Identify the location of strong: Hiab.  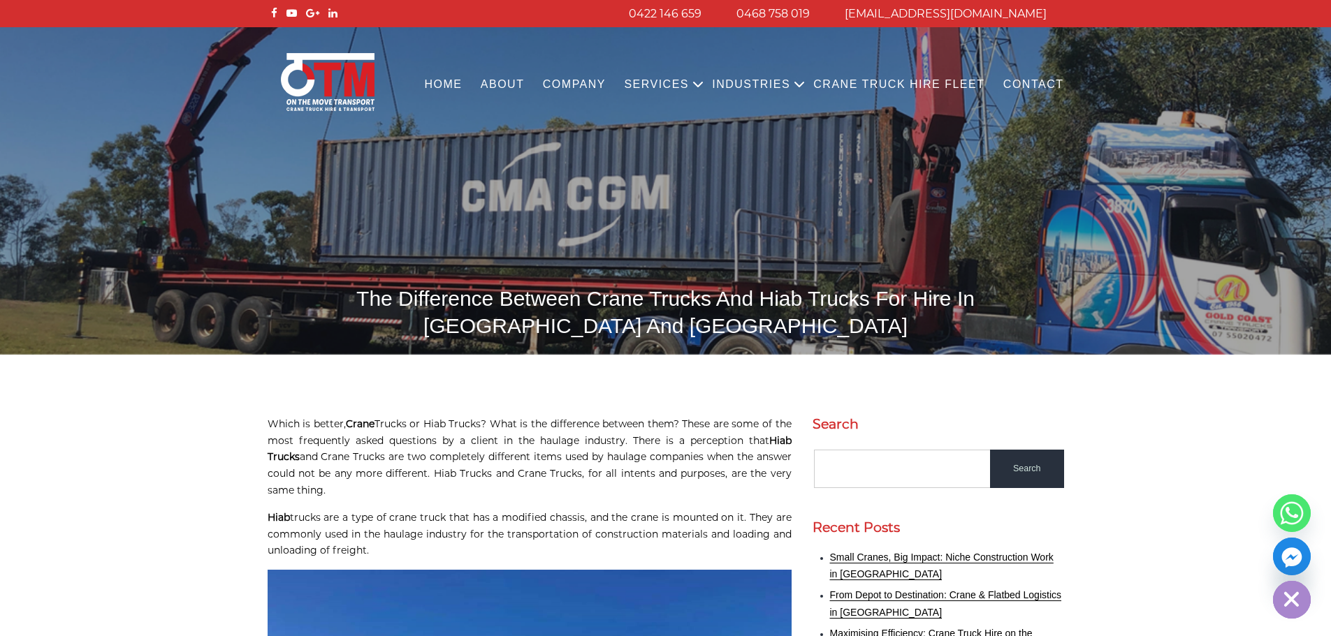
(279, 518).